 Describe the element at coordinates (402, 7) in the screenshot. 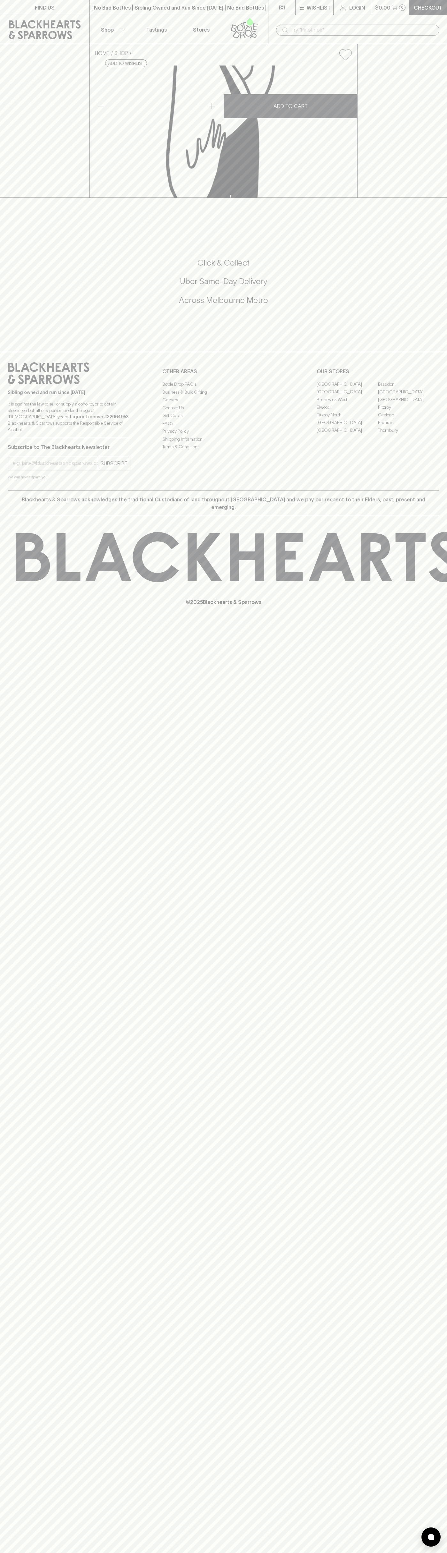

I see `p: 0` at that location.